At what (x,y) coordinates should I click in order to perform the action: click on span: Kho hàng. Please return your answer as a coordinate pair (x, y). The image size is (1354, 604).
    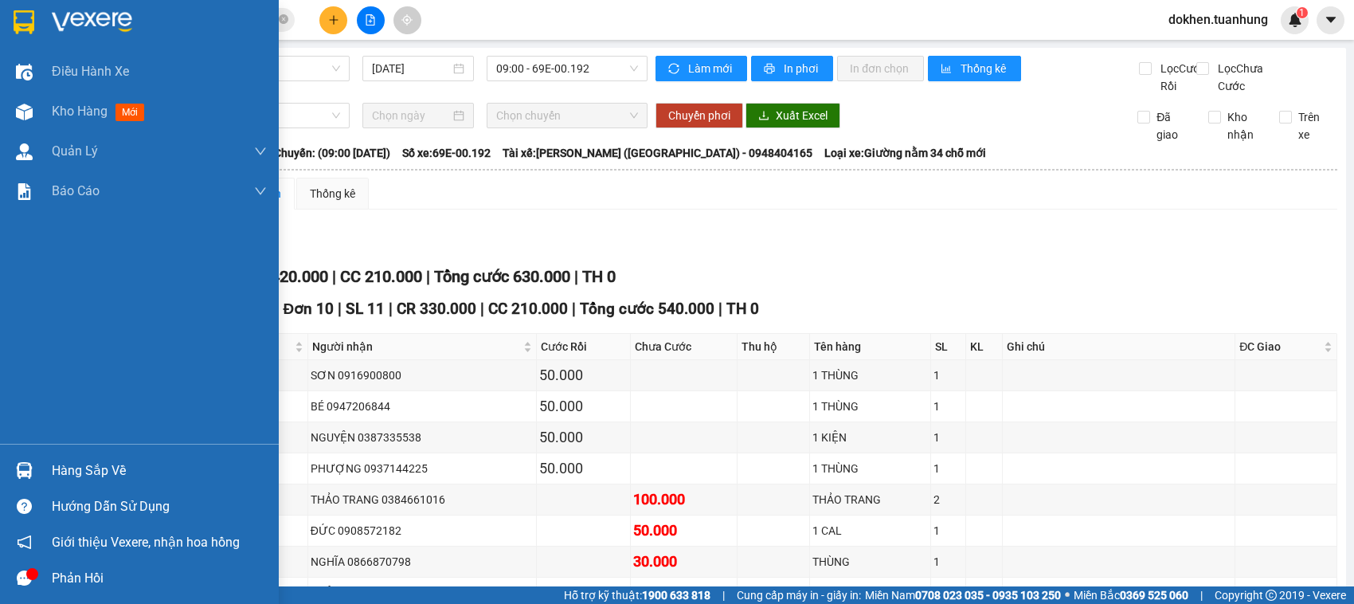
    Looking at the image, I should click on (80, 111).